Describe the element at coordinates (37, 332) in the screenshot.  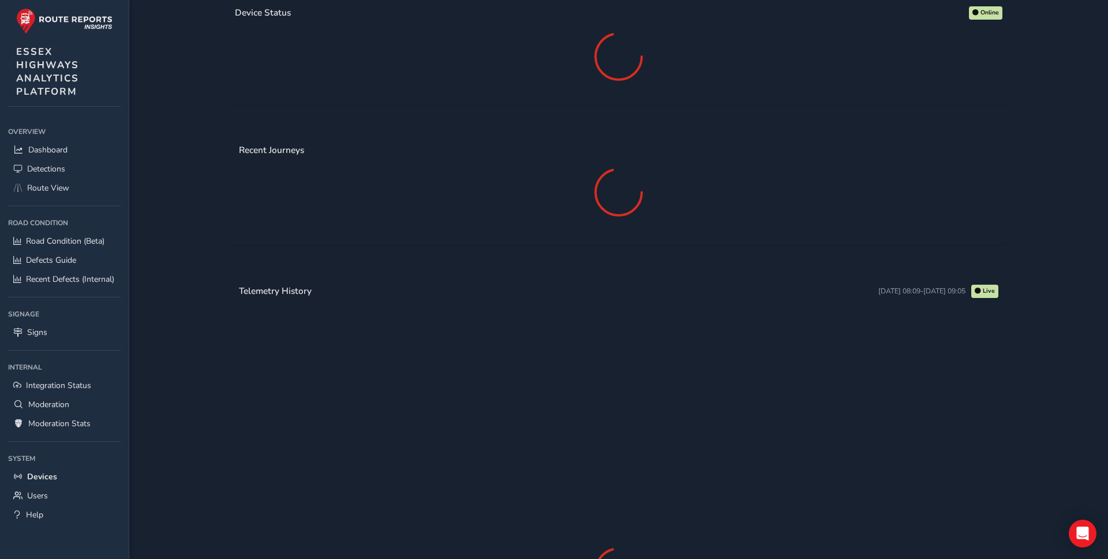
I see `span: Signs` at that location.